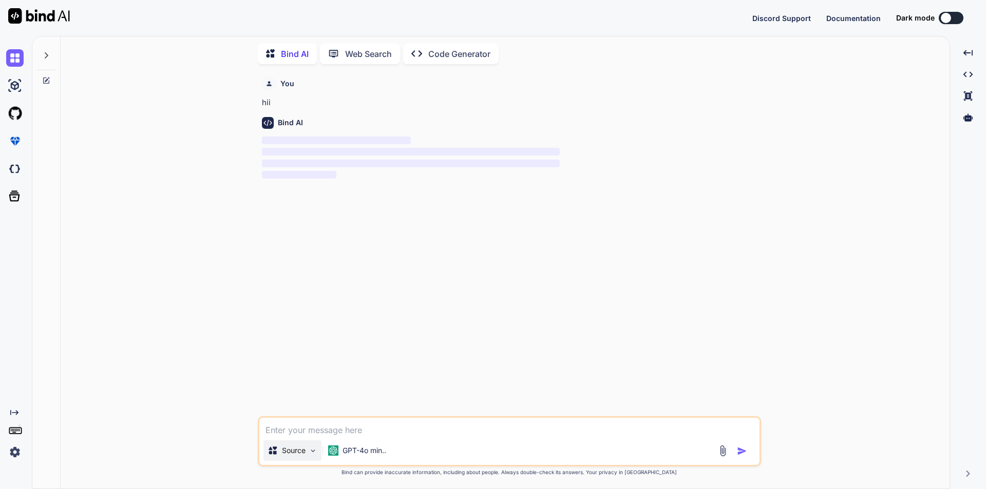 This screenshot has height=489, width=986. I want to click on span: Discord Support, so click(782, 18).